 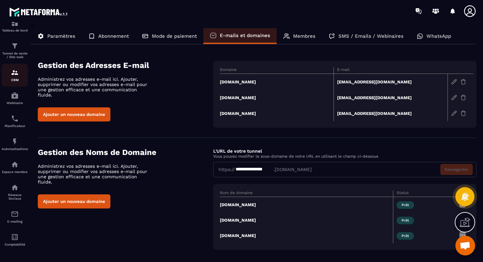 What do you see at coordinates (15, 75) in the screenshot?
I see `a: formationformationCRM` at bounding box center [15, 75].